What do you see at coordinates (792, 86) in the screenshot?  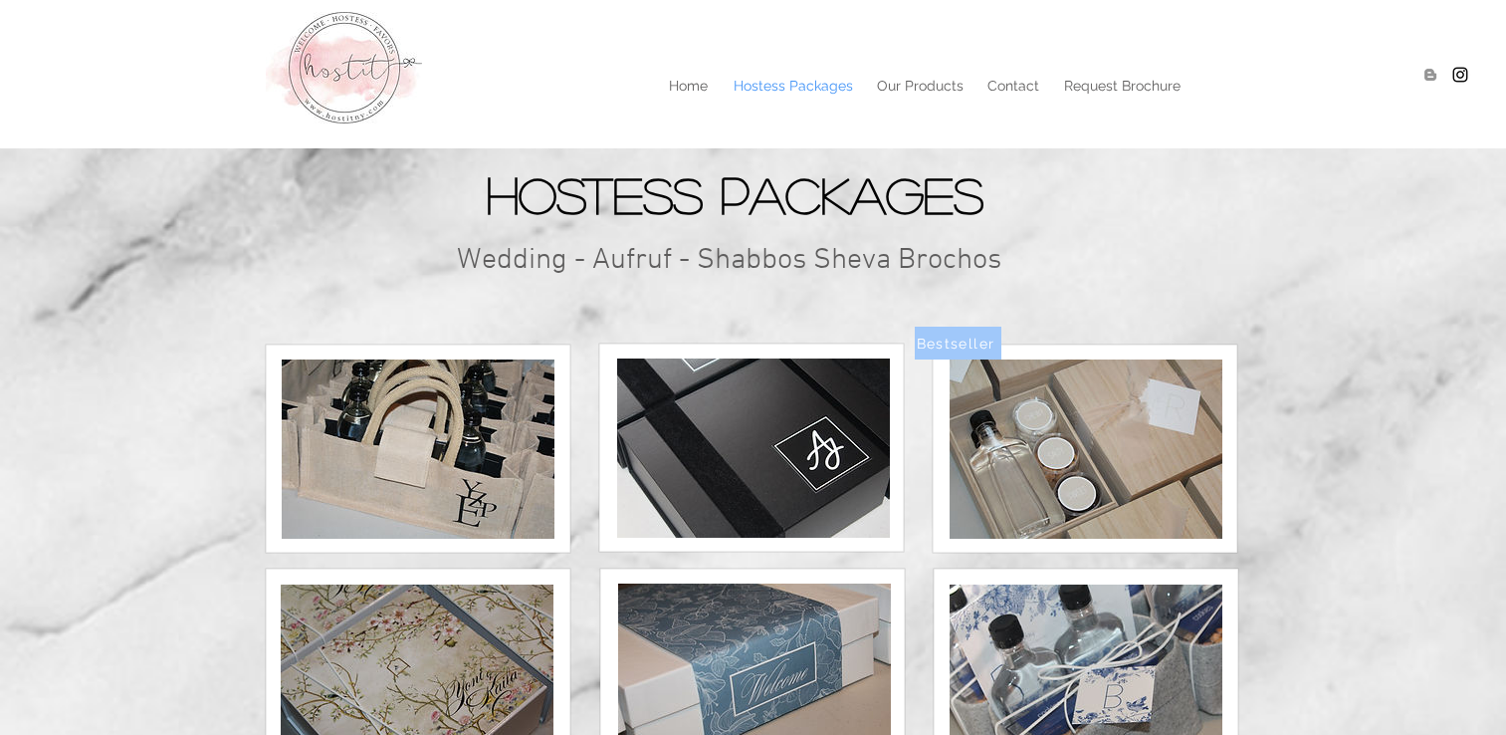 I see `a: Hostess Packages` at bounding box center [792, 86].